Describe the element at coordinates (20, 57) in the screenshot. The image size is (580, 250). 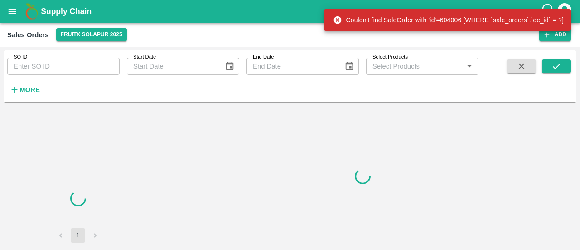
I see `label: SO ID` at that location.